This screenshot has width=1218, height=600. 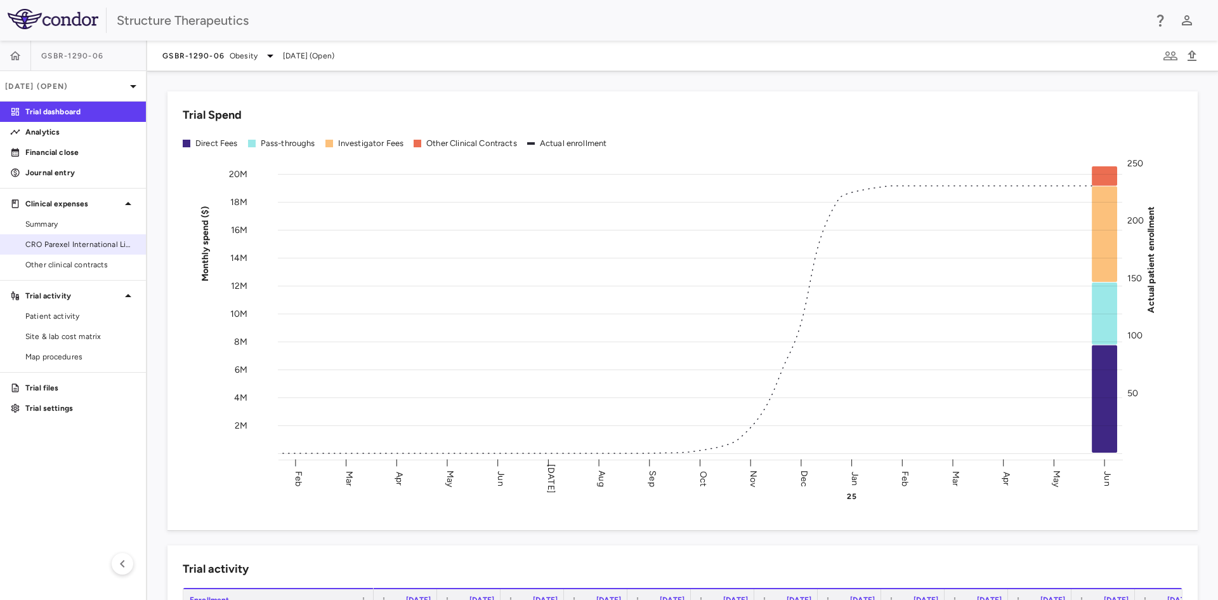 I want to click on p: Trial settings, so click(x=81, y=408).